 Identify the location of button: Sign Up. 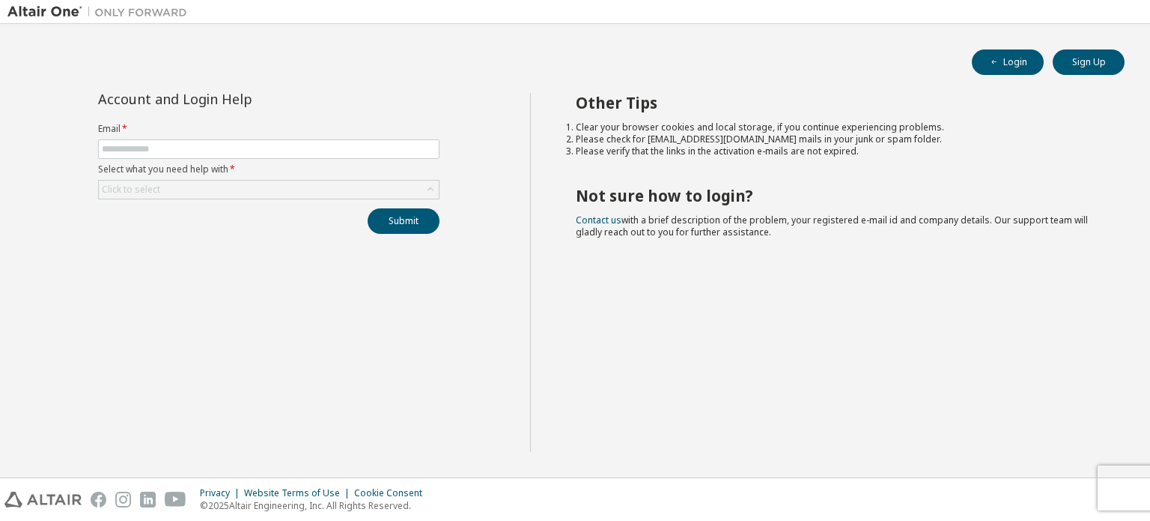
(1089, 62).